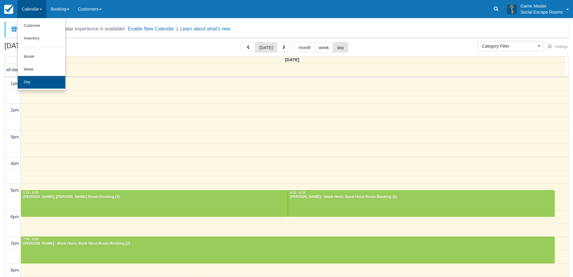 This screenshot has height=277, width=573. Describe the element at coordinates (13, 70) in the screenshot. I see `span: all-day` at that location.